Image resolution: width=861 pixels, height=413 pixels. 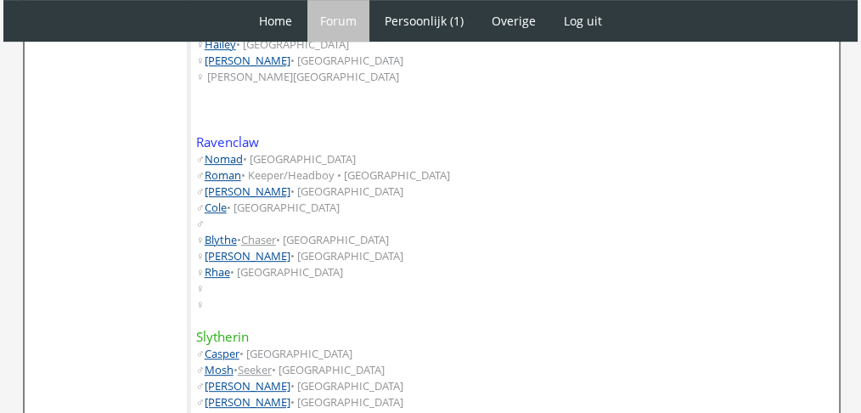 What do you see at coordinates (219, 369) in the screenshot?
I see `a: Mosh` at bounding box center [219, 369].